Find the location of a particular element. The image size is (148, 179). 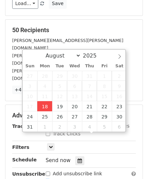

span: September 6, 2025 is located at coordinates (119, 127).